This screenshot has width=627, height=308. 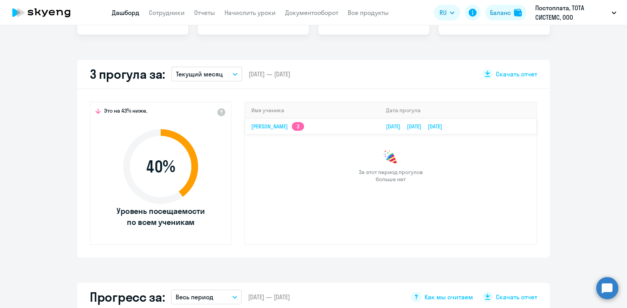 I want to click on h2: Прогресс за:, so click(x=127, y=297).